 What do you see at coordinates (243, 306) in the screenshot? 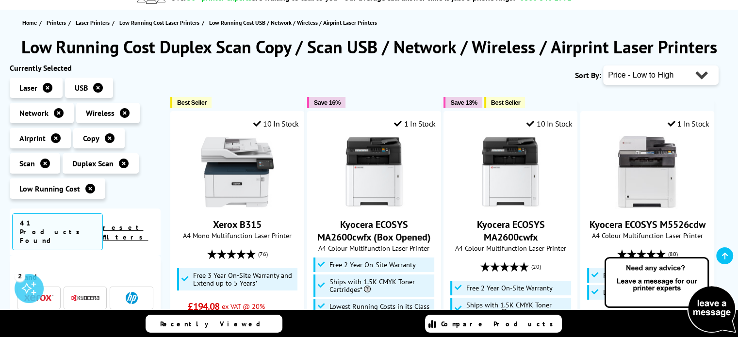
I see `span: ex VAT @ 20%` at bounding box center [243, 306].